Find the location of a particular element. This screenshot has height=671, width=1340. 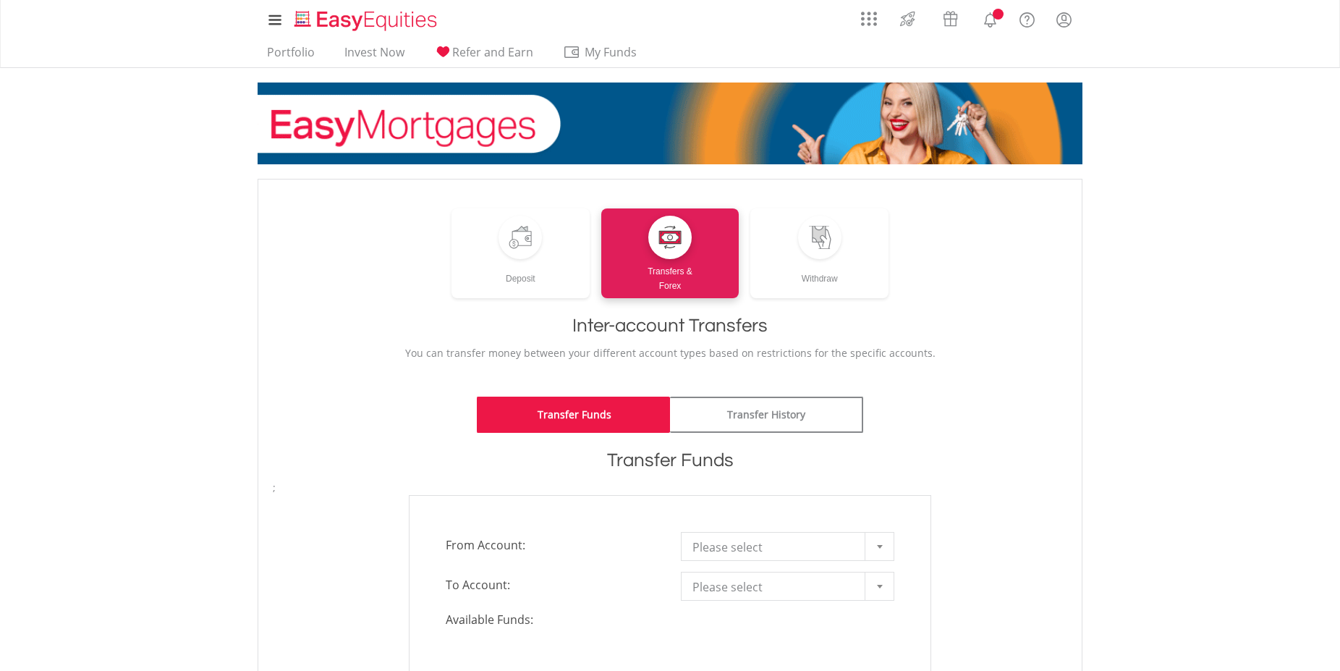

a: Withdraw is located at coordinates (819, 253).